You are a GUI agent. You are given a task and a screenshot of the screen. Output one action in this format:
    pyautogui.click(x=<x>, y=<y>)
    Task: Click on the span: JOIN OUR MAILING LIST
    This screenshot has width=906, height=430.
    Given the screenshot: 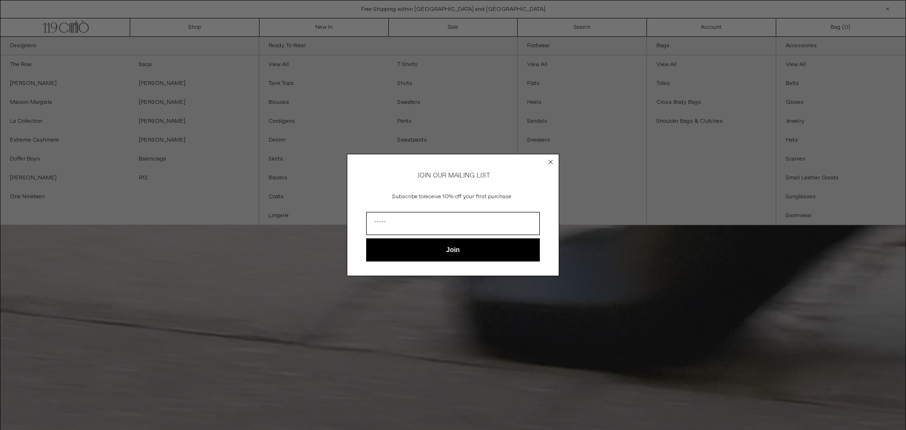 What is the action you would take?
    pyautogui.click(x=453, y=176)
    